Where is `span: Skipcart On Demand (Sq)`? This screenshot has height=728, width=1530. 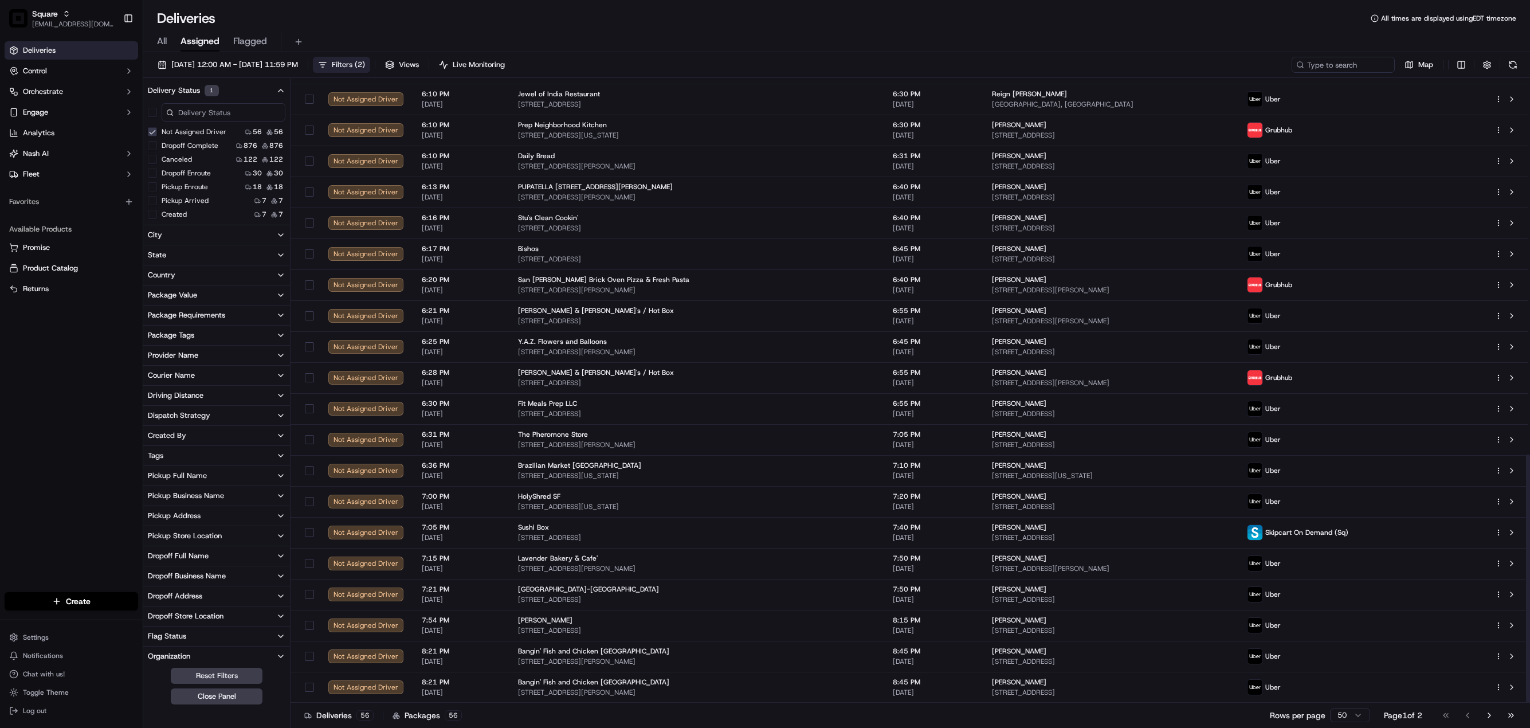 span: Skipcart On Demand (Sq) is located at coordinates (1306, 532).